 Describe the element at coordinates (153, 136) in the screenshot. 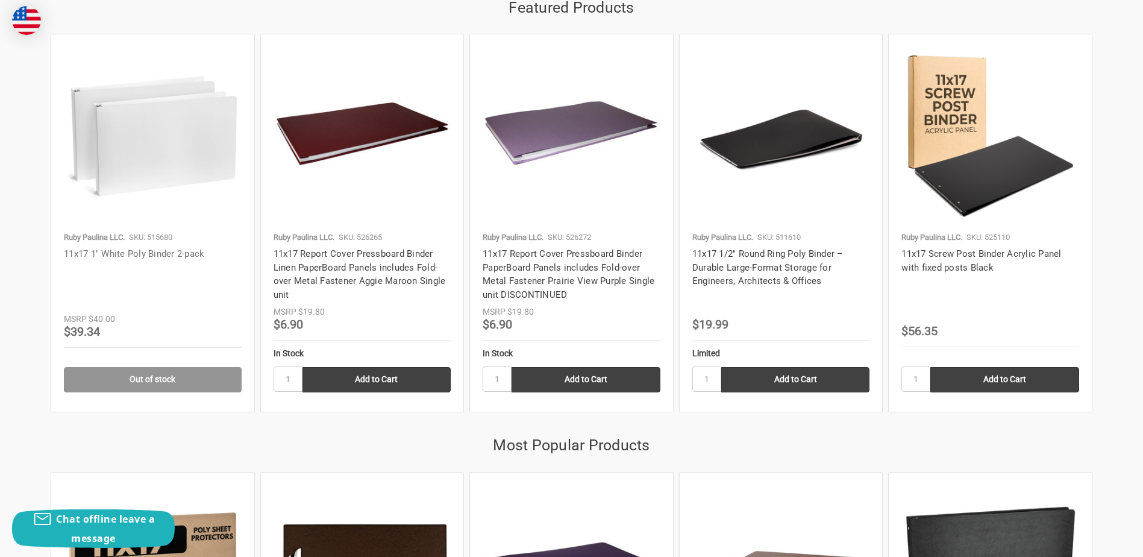

I see `img: 11x17 1" White Poly Binder 2-pack` at that location.